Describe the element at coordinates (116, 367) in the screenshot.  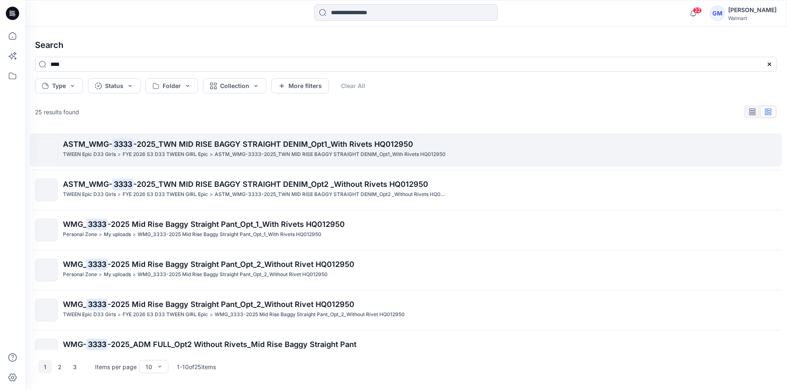
I see `p: Items per page` at that location.